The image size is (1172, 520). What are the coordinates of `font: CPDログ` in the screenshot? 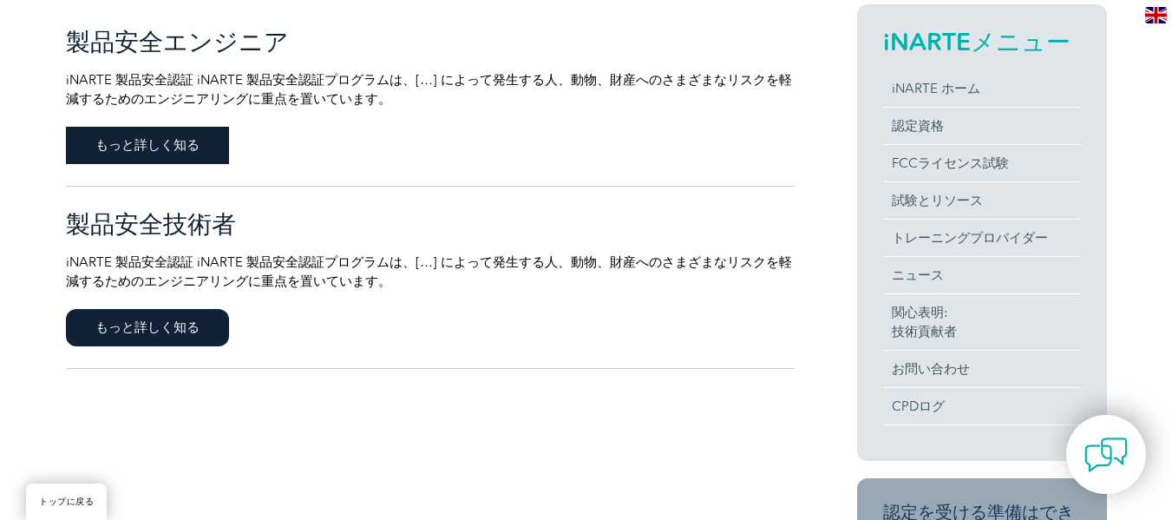 It's located at (918, 406).